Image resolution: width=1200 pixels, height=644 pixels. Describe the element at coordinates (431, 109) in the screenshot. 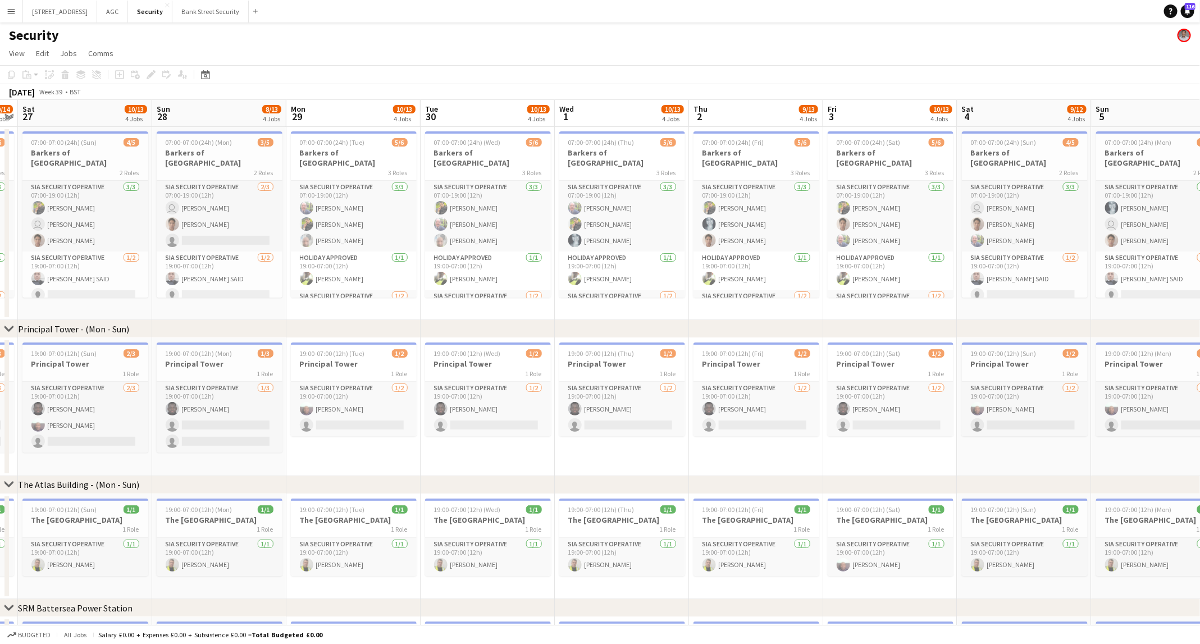

I see `span: Tue` at that location.